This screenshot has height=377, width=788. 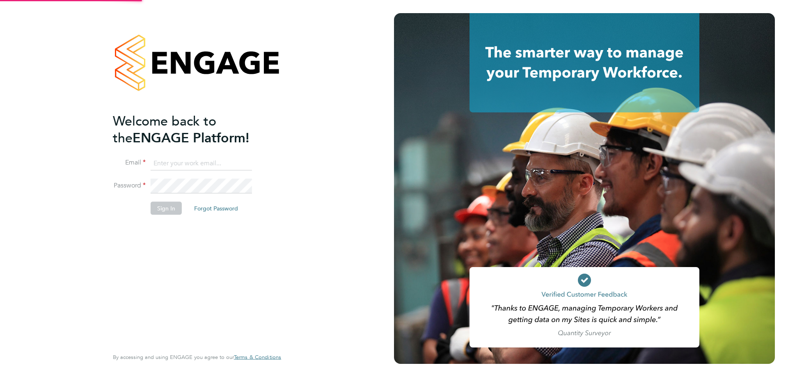 What do you see at coordinates (129, 186) in the screenshot?
I see `label: Password` at bounding box center [129, 186].